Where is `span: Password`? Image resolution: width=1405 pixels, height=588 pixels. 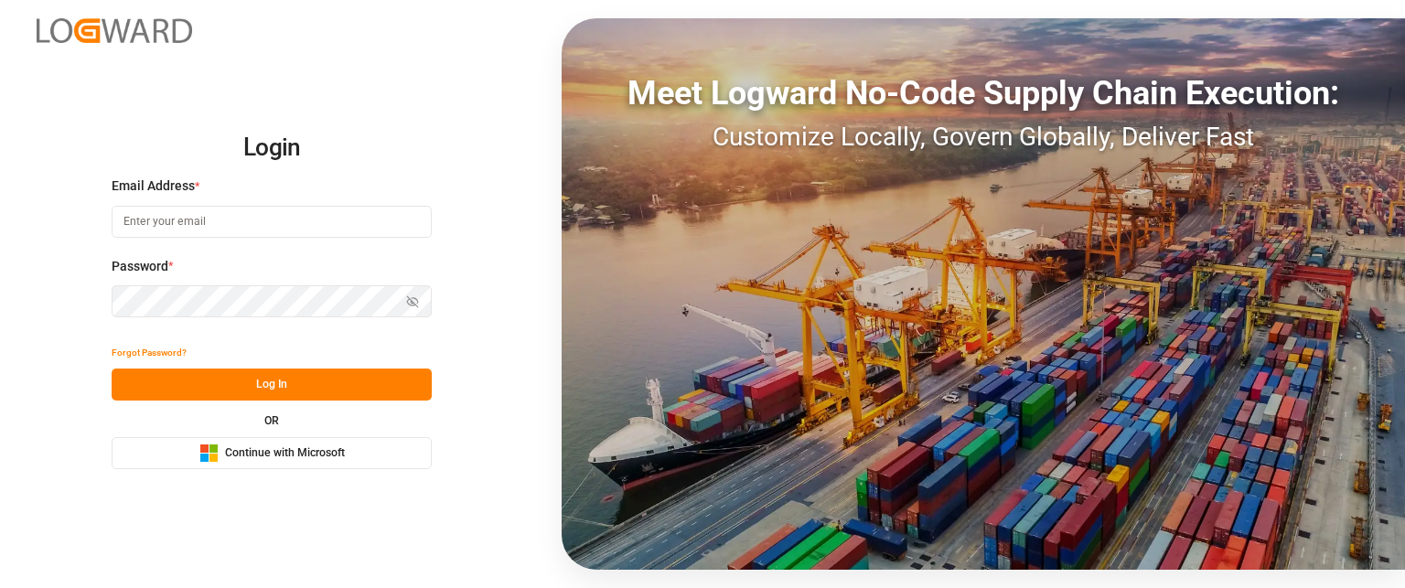 span: Password is located at coordinates (140, 266).